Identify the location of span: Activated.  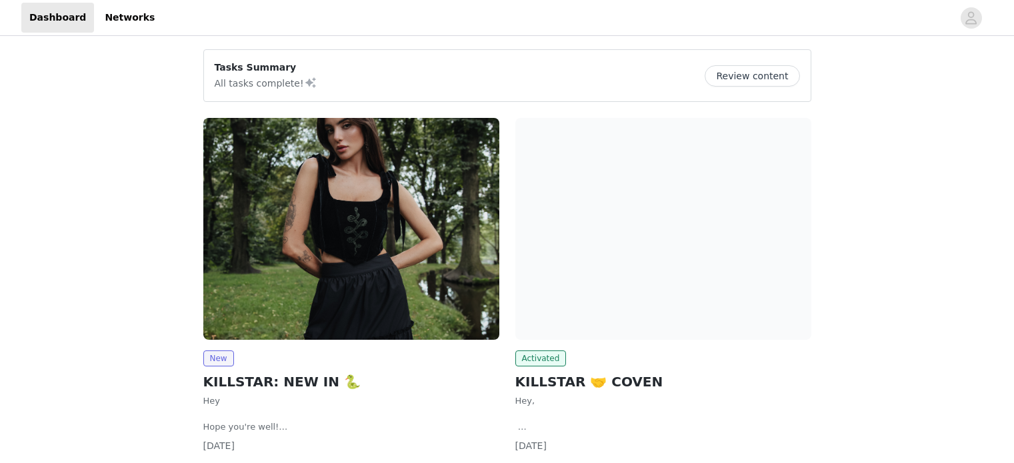
(541, 359).